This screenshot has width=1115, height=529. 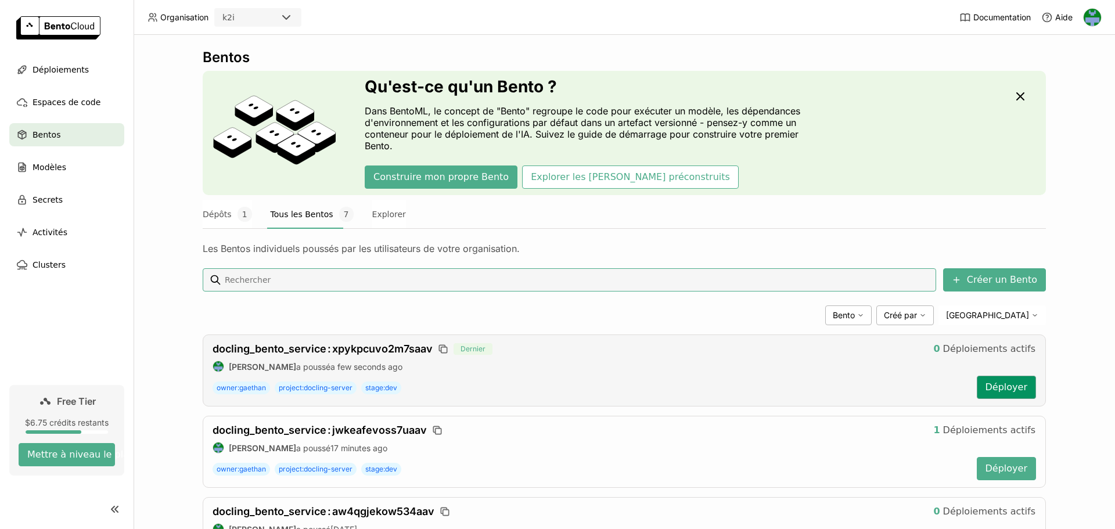 I want to click on div: $6.75 crédits restants, so click(x=67, y=423).